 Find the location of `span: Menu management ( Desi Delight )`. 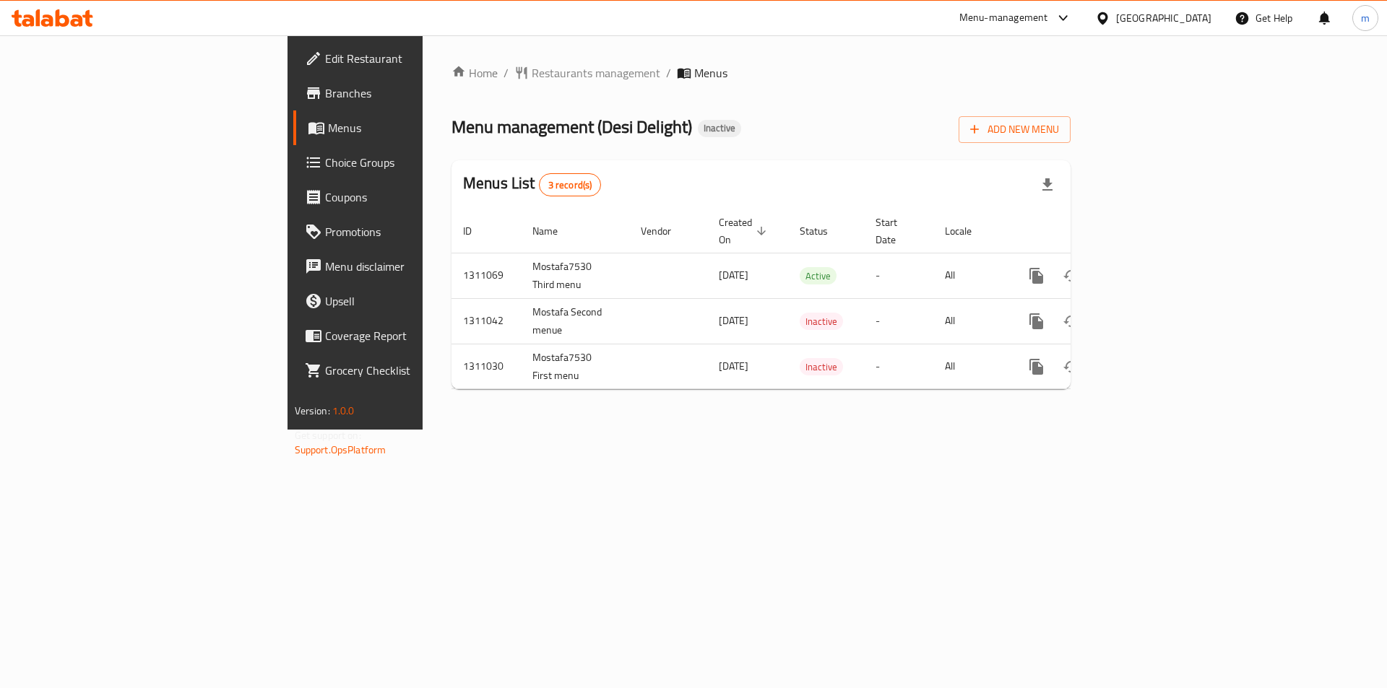

span: Menu management ( Desi Delight ) is located at coordinates (571, 126).